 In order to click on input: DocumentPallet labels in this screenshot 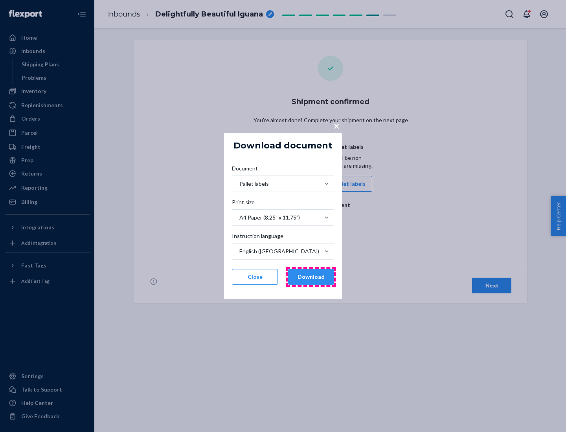, I will do `click(239, 184)`.